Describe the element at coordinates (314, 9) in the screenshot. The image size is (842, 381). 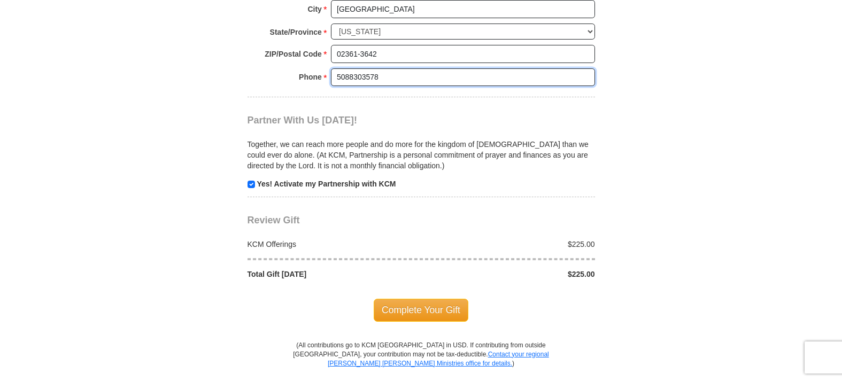
I see `strong: City` at that location.